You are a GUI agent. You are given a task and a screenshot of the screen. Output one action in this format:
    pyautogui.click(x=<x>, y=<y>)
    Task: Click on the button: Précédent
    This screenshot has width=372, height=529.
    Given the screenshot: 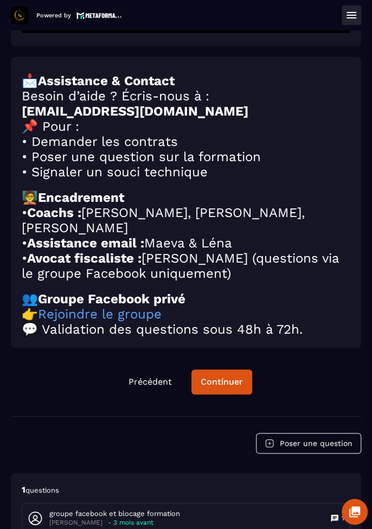 What is the action you would take?
    pyautogui.click(x=150, y=382)
    